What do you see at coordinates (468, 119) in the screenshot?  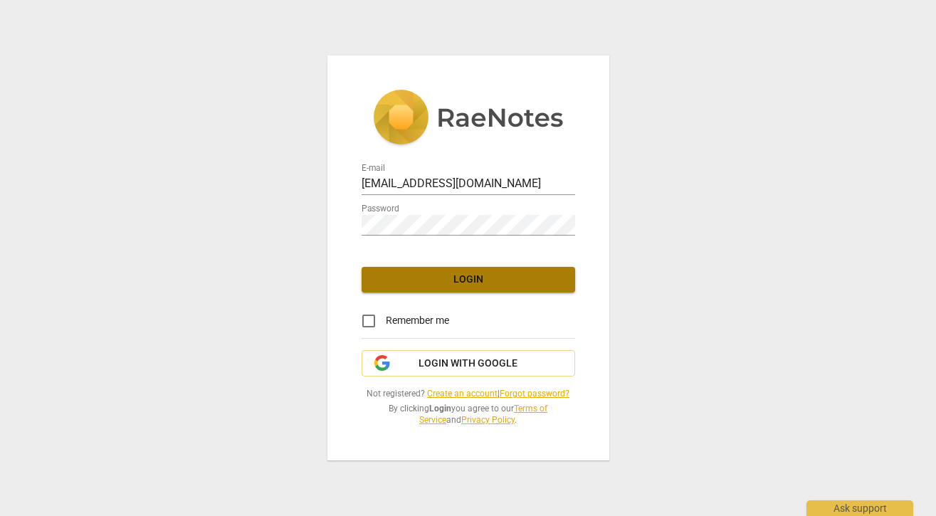 I see `img: 5ac2273c67554f335776073100b6d88f.svg` at bounding box center [468, 119].